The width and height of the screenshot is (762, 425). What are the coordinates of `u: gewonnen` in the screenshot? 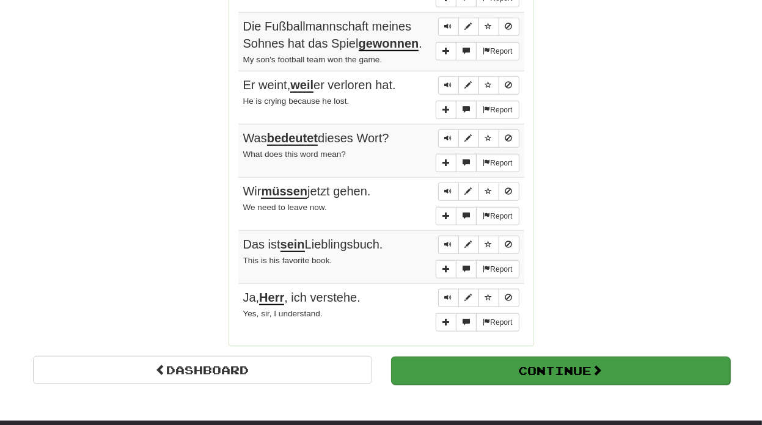 It's located at (389, 44).